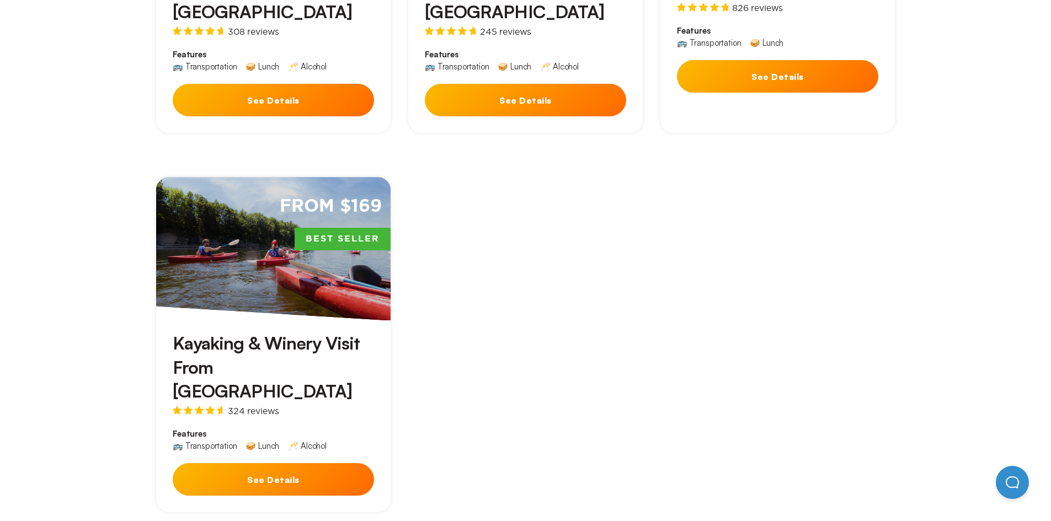 The width and height of the screenshot is (1051, 521). I want to click on span: 324 reviews, so click(253, 411).